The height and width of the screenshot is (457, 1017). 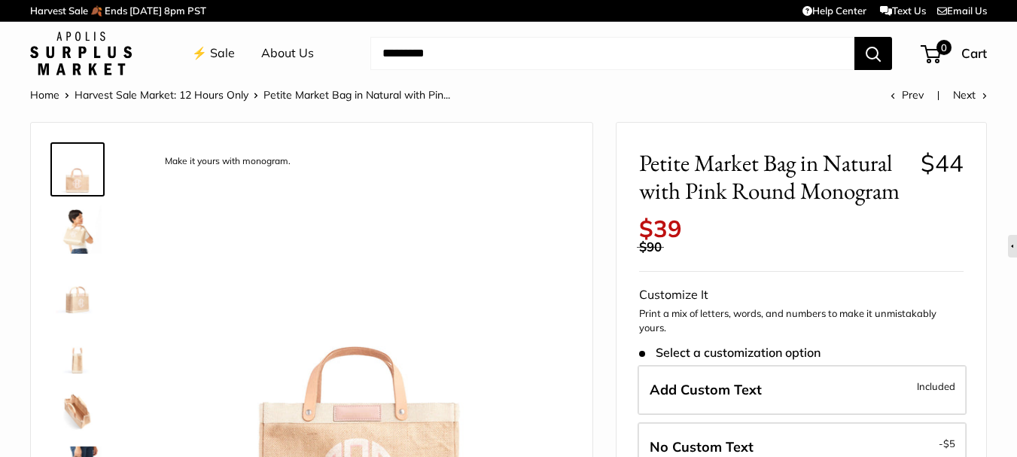 What do you see at coordinates (240, 95) in the screenshot?
I see `nav: Breadcrumb` at bounding box center [240, 95].